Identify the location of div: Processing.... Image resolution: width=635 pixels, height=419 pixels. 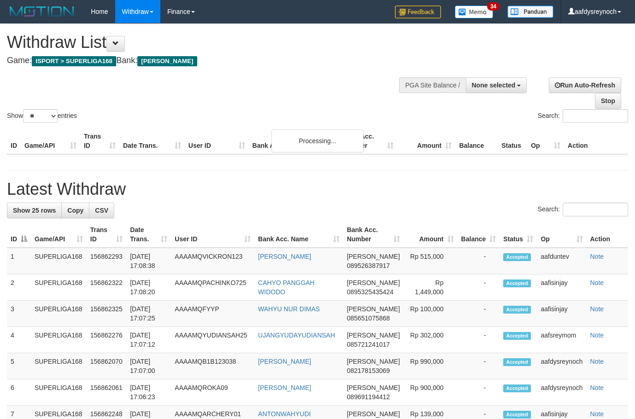
(317, 141).